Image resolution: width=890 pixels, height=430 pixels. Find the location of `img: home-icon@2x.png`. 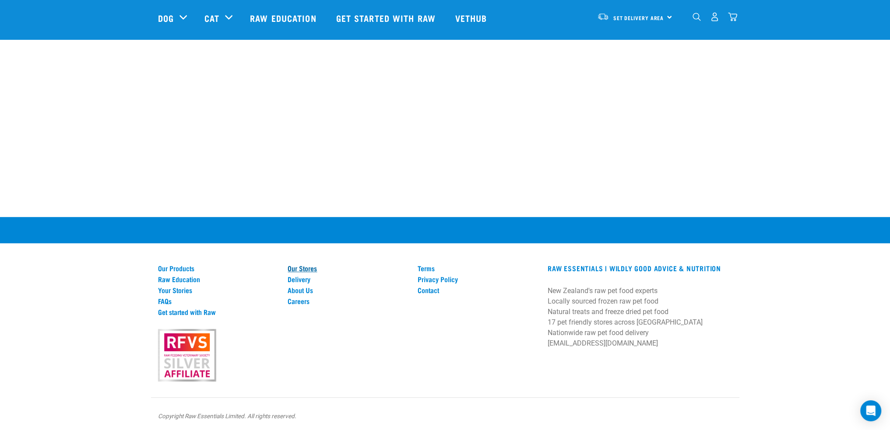

img: home-icon@2x.png is located at coordinates (733, 17).